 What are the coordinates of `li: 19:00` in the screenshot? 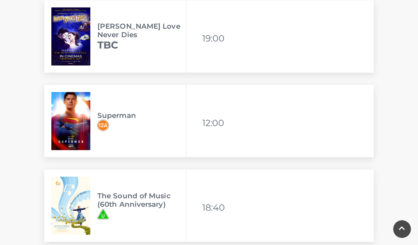 It's located at (215, 38).